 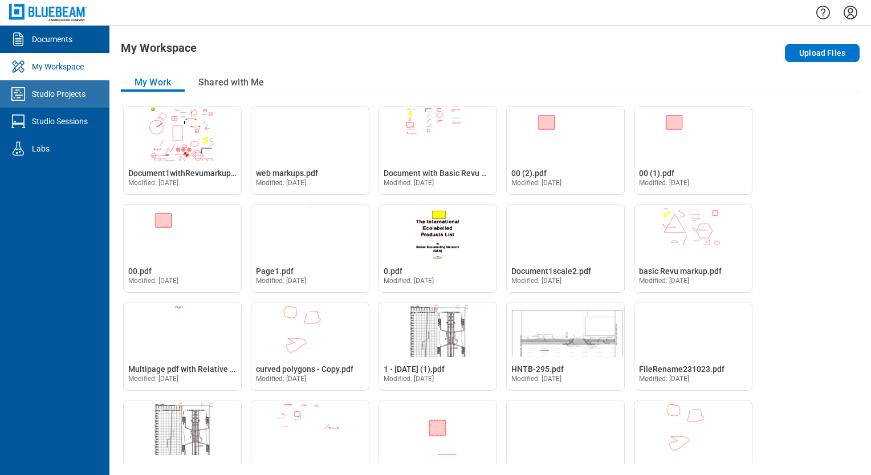 What do you see at coordinates (288, 467) in the screenshot?
I see `span: Different Font.pdf` at bounding box center [288, 467].